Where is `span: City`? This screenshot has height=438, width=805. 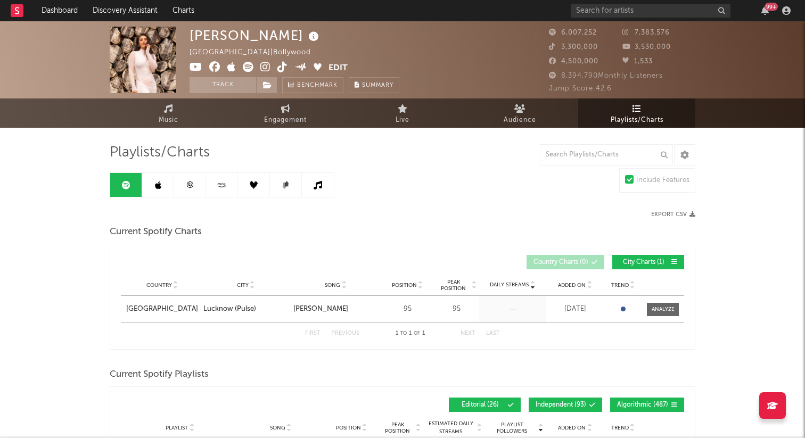
span: City is located at coordinates (243, 286).